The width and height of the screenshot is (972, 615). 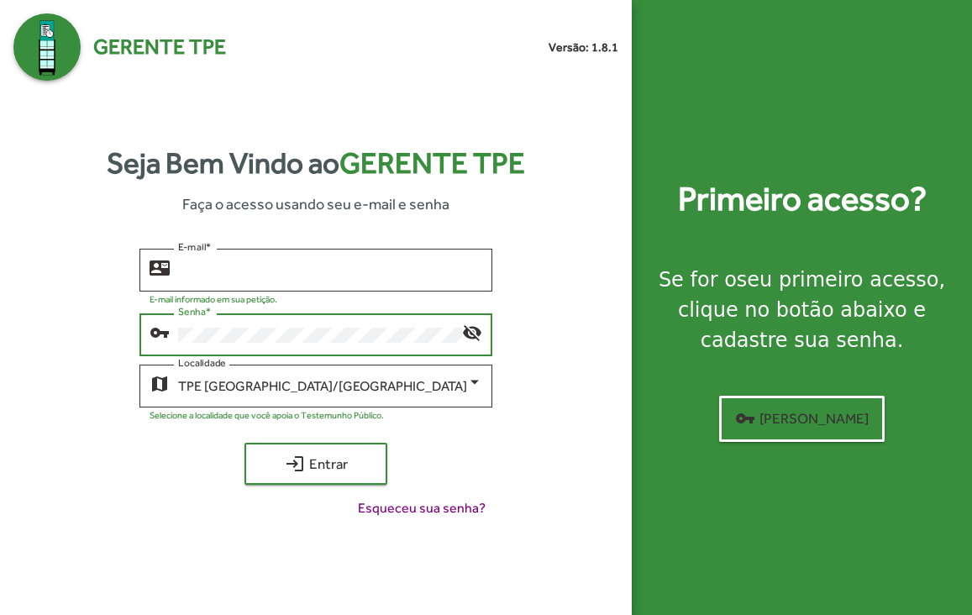 I want to click on mat-hint: Selecione a localidade que você apoia o Testemunho Público., so click(x=266, y=415).